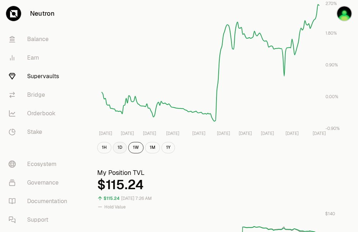 Image resolution: width=358 pixels, height=232 pixels. Describe the element at coordinates (344, 14) in the screenshot. I see `img: Axelar1` at that location.